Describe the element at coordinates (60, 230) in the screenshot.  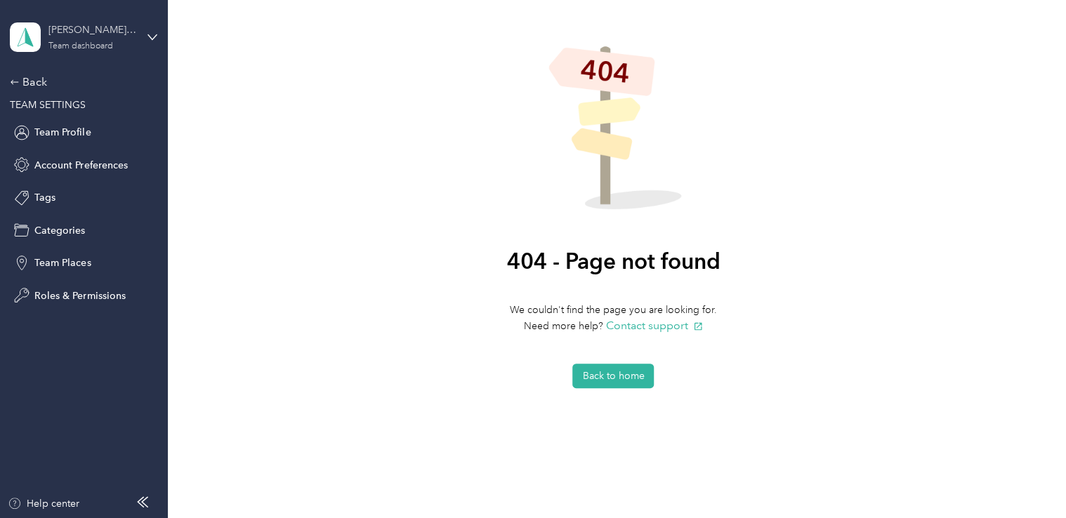
I see `span: Categories` at that location.